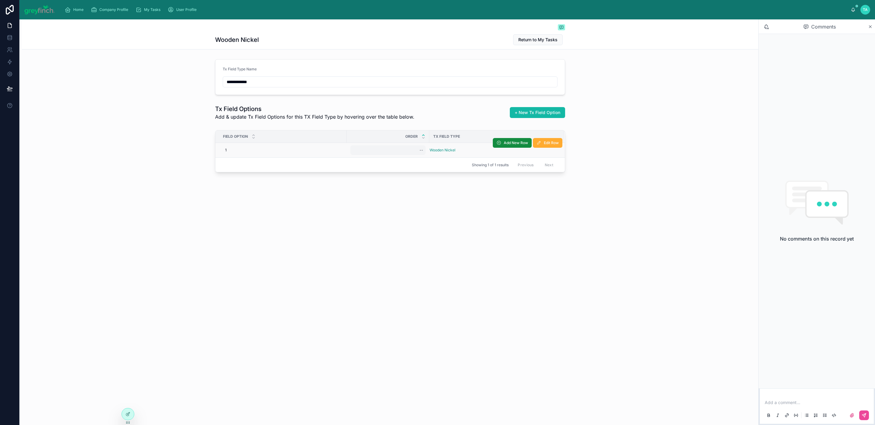  What do you see at coordinates (538, 40) in the screenshot?
I see `span: Return to My Tasks` at bounding box center [538, 40].